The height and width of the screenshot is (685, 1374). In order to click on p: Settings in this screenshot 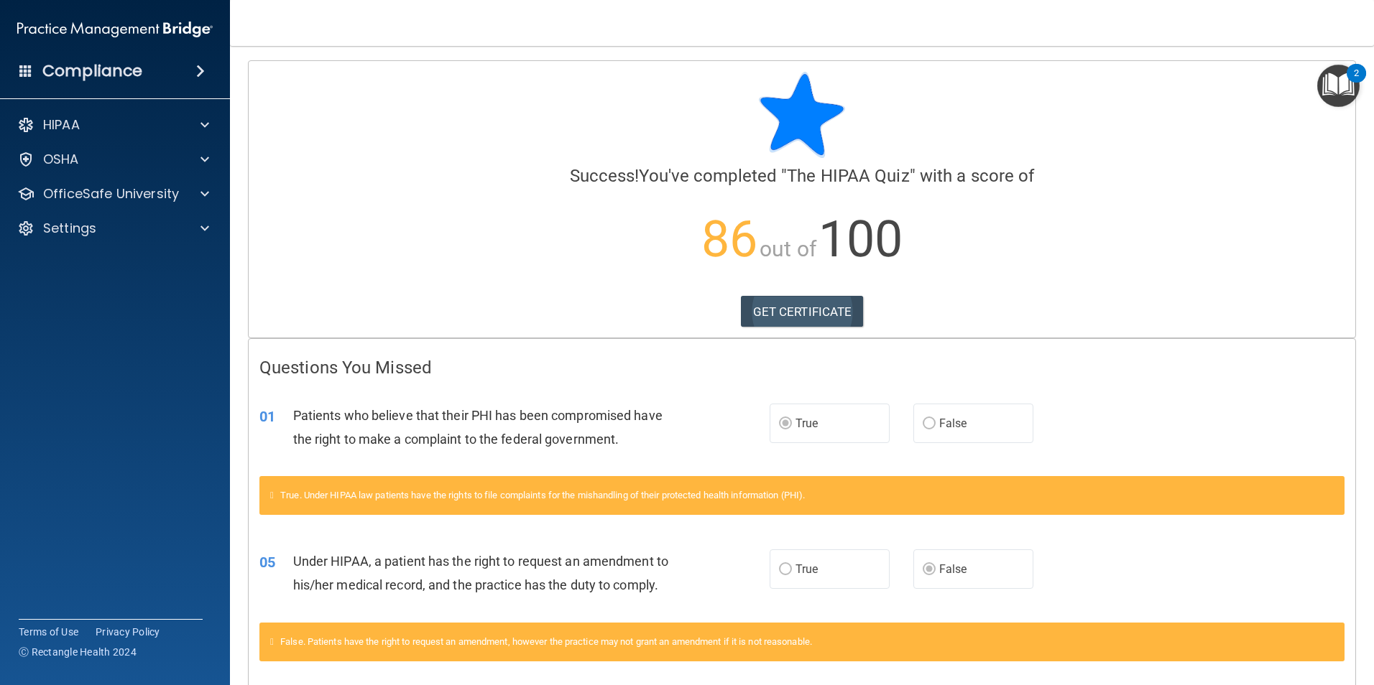, I will do `click(70, 228)`.